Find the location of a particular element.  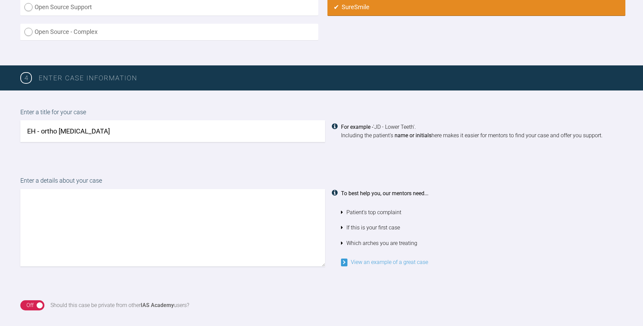

span: 4 is located at coordinates (26, 78).